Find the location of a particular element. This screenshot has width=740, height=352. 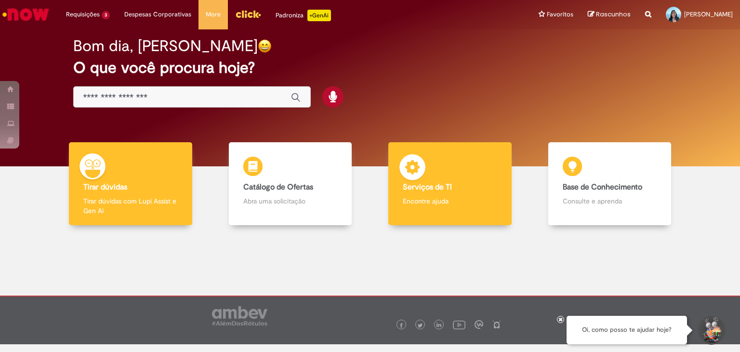

p: Tirar dúvidas com Lupi Assist e Gen Ai is located at coordinates (131, 206).